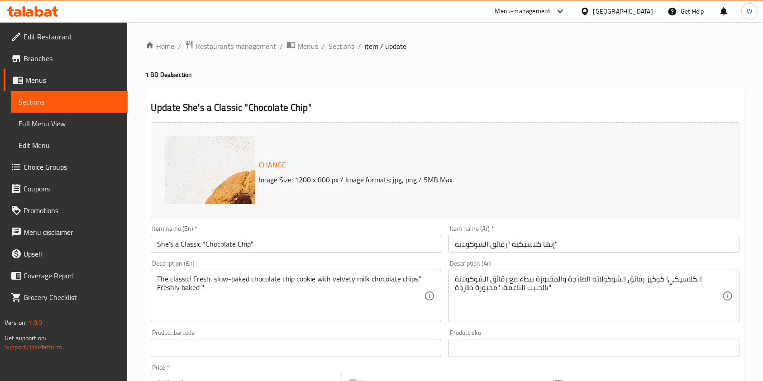  What do you see at coordinates (72, 58) in the screenshot?
I see `span: Branches` at bounding box center [72, 58].